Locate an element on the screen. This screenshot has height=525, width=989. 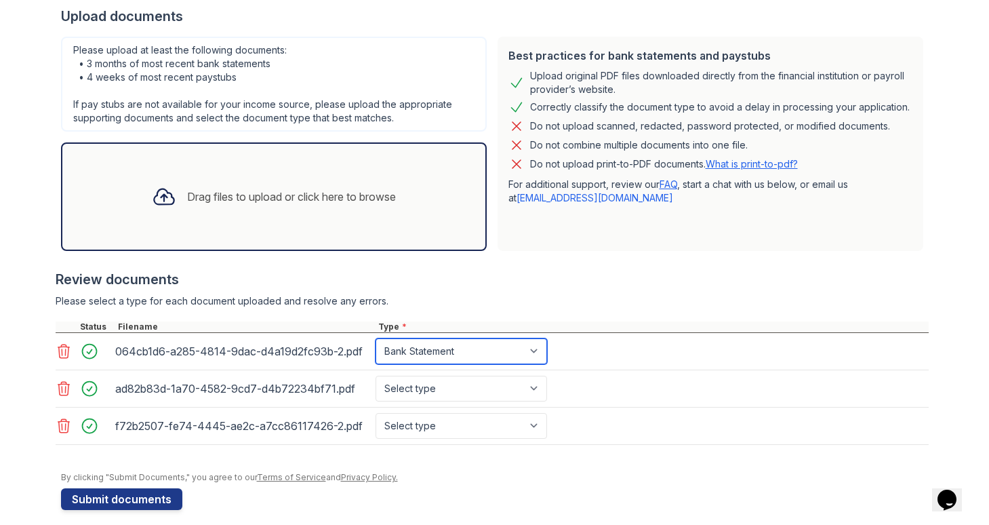
div: Filename is located at coordinates (245, 327).